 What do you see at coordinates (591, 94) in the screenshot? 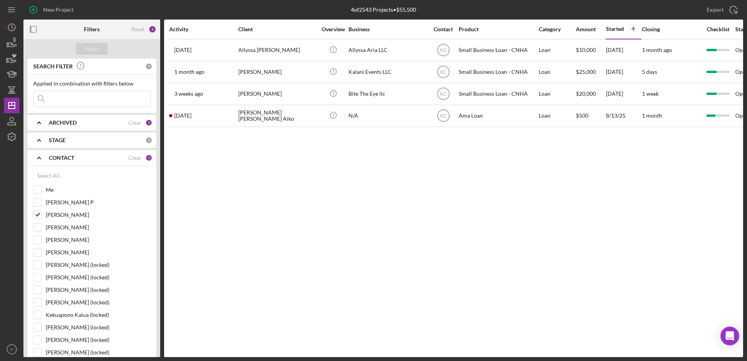
I see `div: $20,000` at bounding box center [591, 94].